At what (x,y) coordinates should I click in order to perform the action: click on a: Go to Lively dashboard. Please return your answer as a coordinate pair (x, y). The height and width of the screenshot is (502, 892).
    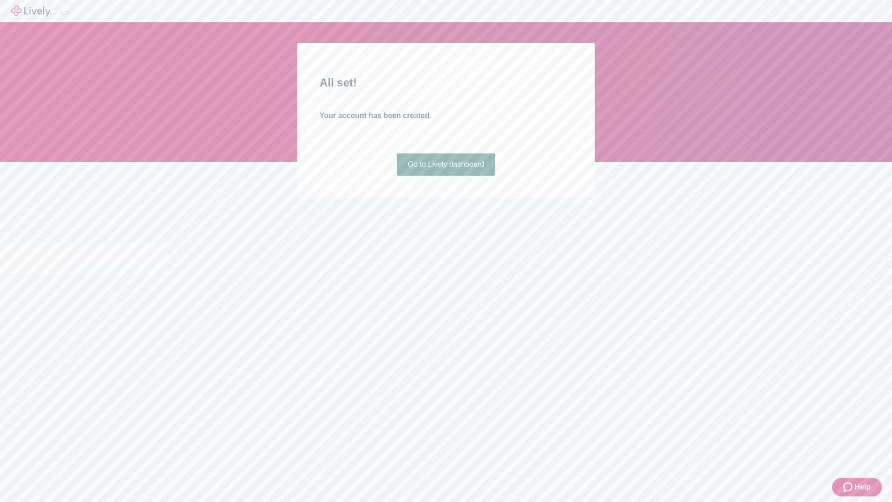
    Looking at the image, I should click on (446, 164).